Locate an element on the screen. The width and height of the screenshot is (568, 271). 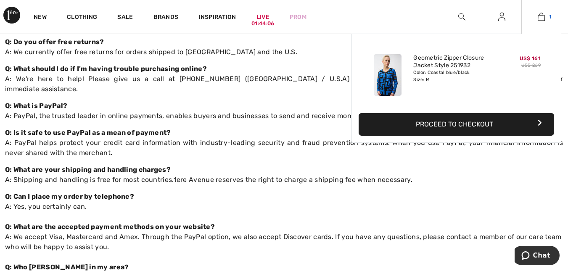
strong: Q: What are your shipping and handling charges? is located at coordinates (88, 169).